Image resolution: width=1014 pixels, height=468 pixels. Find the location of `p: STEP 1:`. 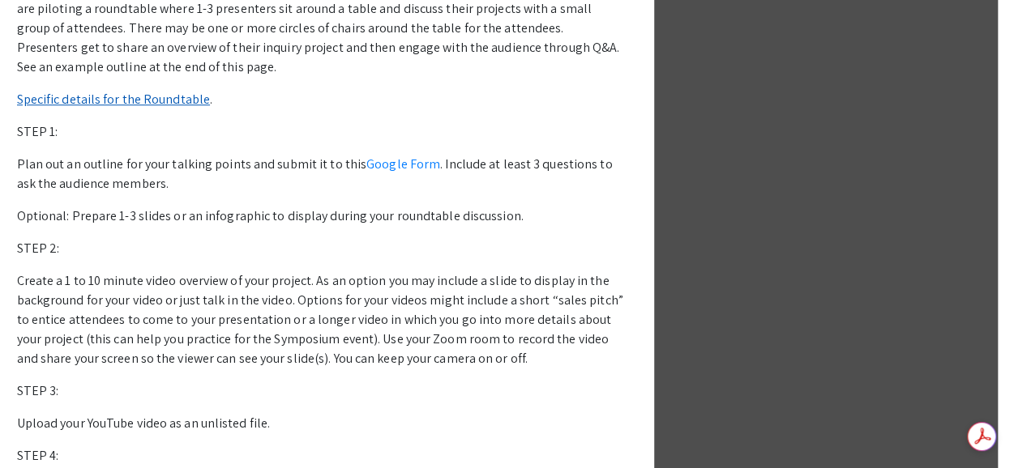

p: STEP 1: is located at coordinates (321, 132).